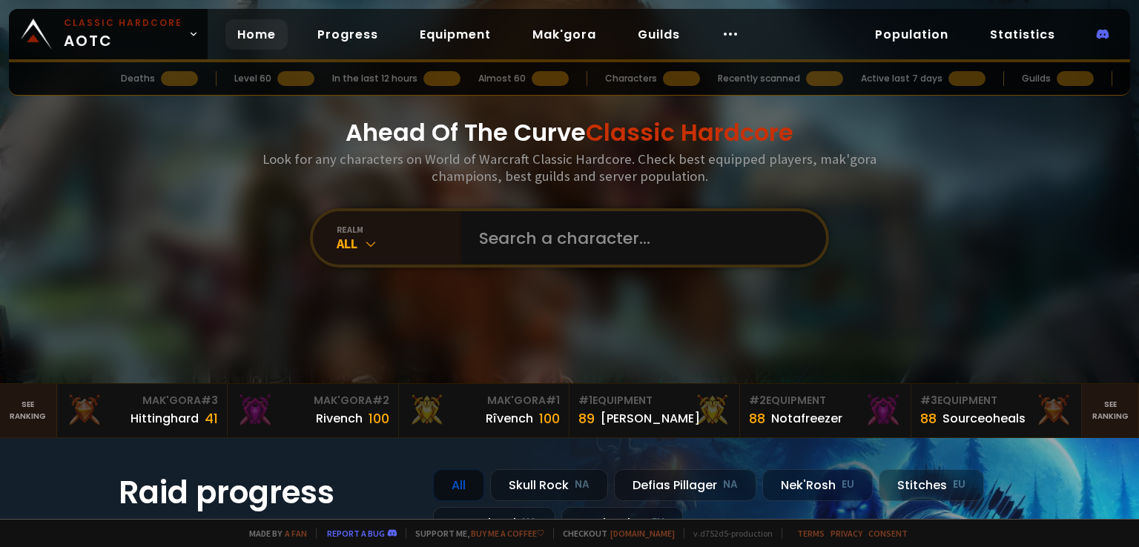 The width and height of the screenshot is (1139, 547). Describe the element at coordinates (984, 418) in the screenshot. I see `div: Sourceoheals` at that location.